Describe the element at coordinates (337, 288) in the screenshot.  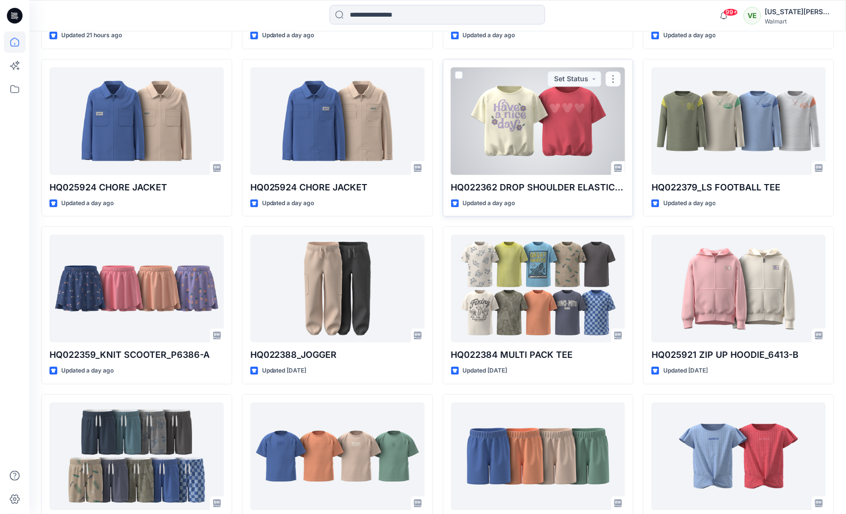
I see `a: HQ022388_JOGGER` at that location.